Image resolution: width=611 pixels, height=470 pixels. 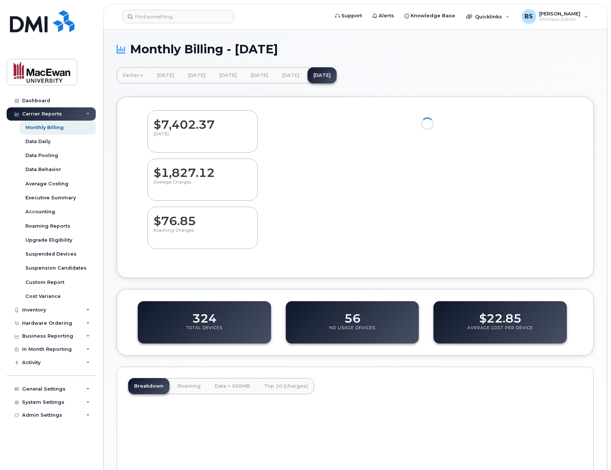 I want to click on a: Data > 500MB, so click(x=232, y=387).